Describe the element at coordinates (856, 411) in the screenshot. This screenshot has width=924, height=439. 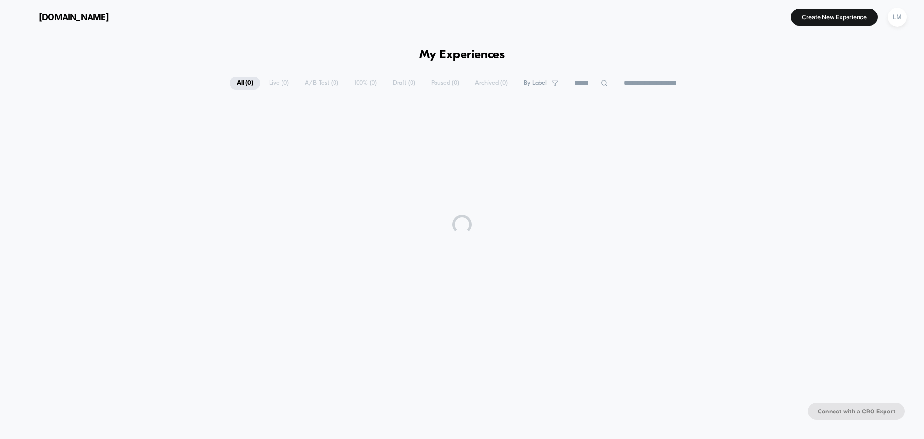
I see `button: Connect with a CRO Expert` at that location.